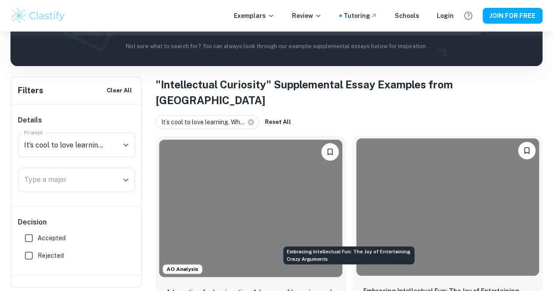  Describe the element at coordinates (349, 255) in the screenshot. I see `div: Embracing Intellectual Fun: The Joy of Entertaining Crazy Arguments` at that location.